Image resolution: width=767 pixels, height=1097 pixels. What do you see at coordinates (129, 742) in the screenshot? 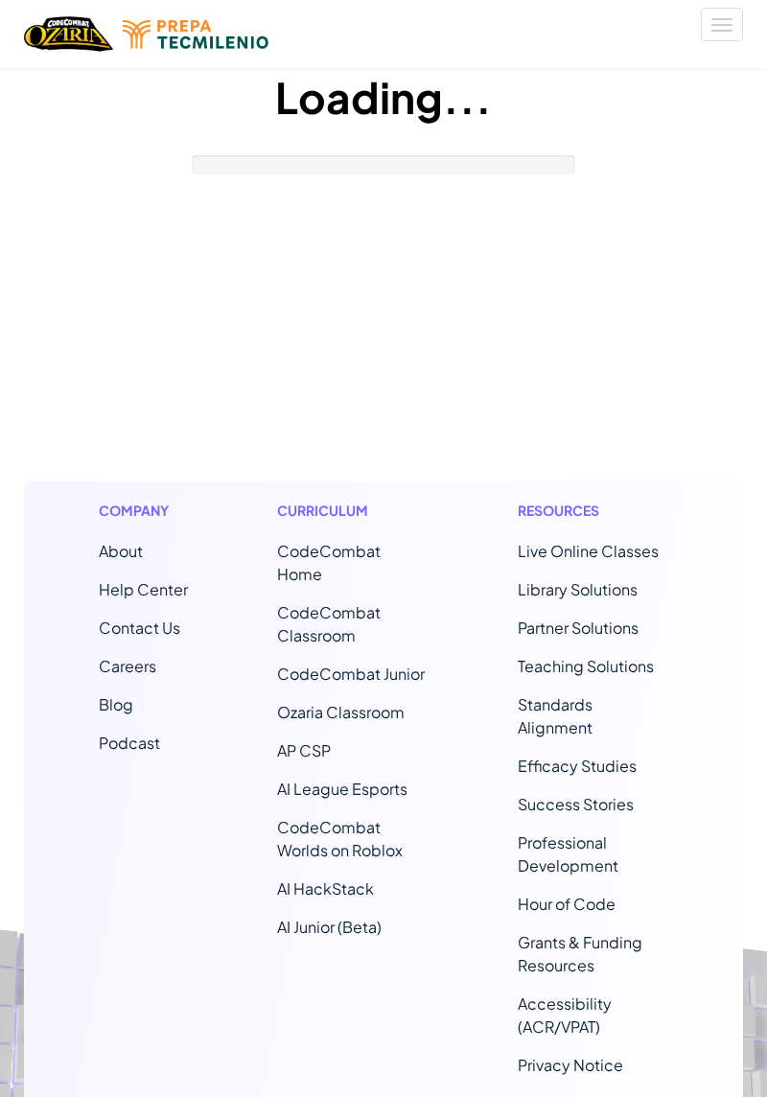
I see `a: Podcast` at bounding box center [129, 742].